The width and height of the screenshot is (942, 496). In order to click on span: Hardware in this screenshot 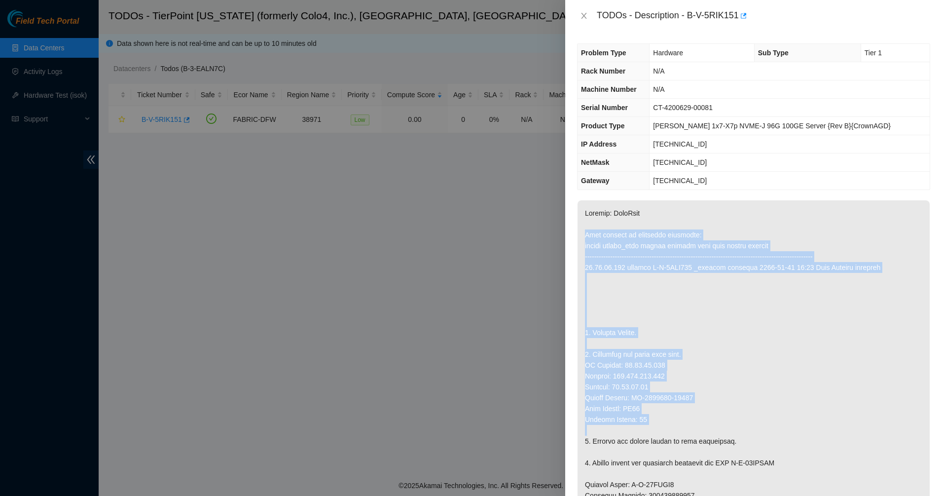, I will do `click(668, 53)`.